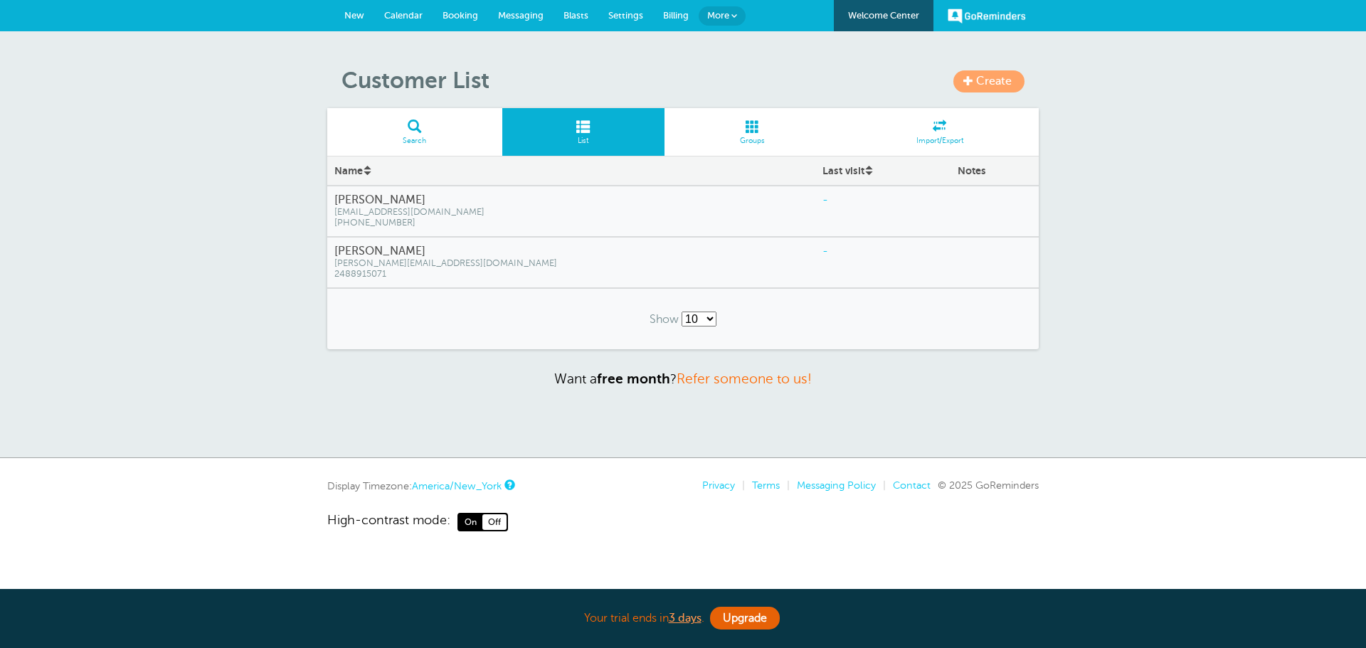 The height and width of the screenshot is (648, 1366). What do you see at coordinates (685, 618) in the screenshot?
I see `b: 3 days` at bounding box center [685, 618].